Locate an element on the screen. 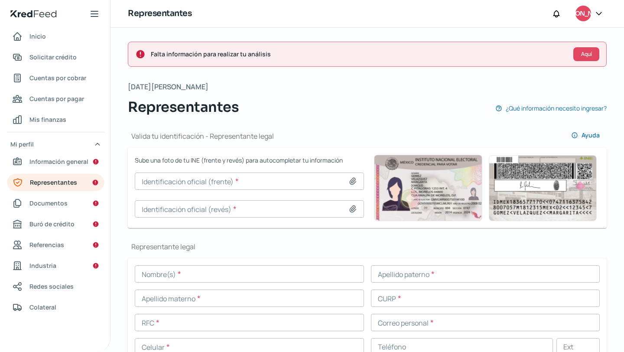 Image resolution: width=624 pixels, height=352 pixels. span: Industria is located at coordinates (43, 265).